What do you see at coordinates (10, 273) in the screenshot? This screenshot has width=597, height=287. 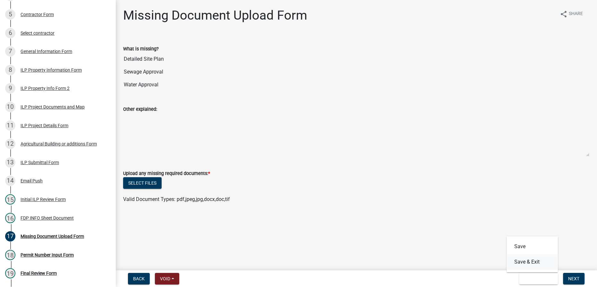 I see `div: 19` at bounding box center [10, 273].